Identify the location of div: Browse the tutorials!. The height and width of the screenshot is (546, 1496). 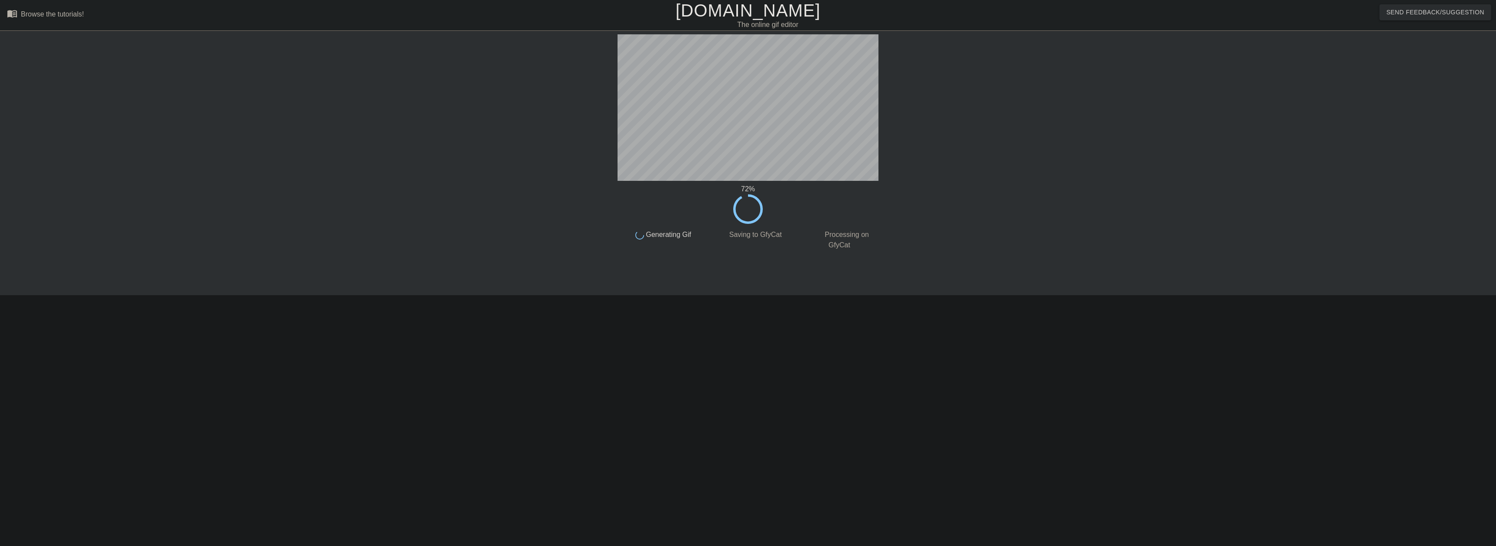
(52, 14).